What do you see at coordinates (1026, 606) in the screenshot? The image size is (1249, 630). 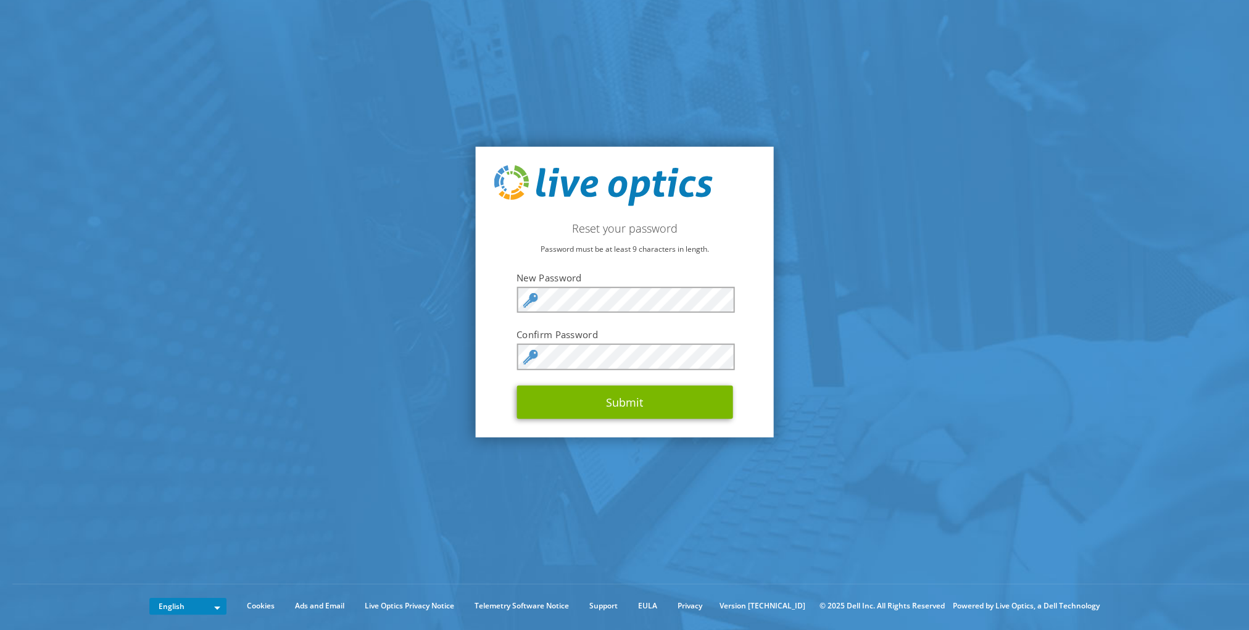 I see `li: Powered by Live Optics, a Dell Technology` at bounding box center [1026, 606].